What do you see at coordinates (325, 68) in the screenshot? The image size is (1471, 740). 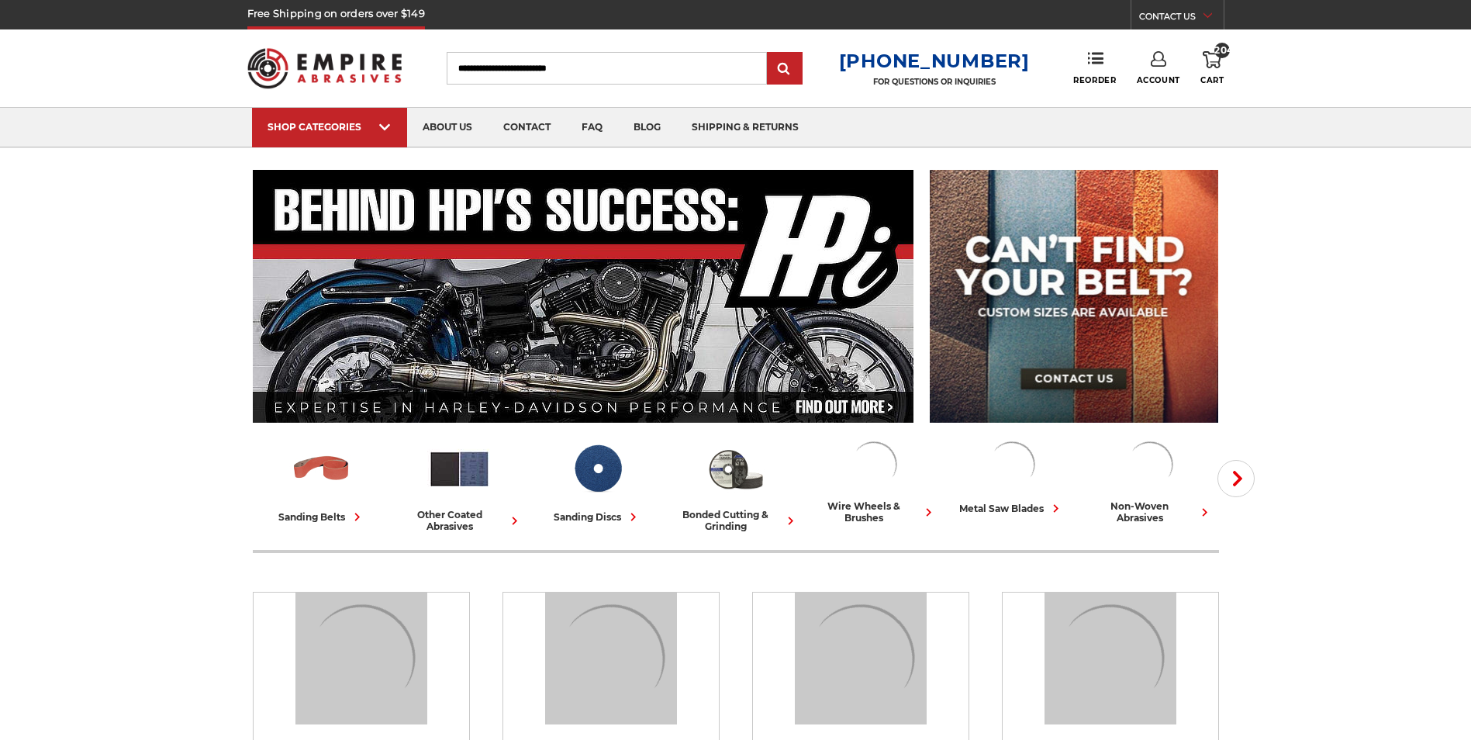 I see `img: Empire Abrasives` at bounding box center [325, 68].